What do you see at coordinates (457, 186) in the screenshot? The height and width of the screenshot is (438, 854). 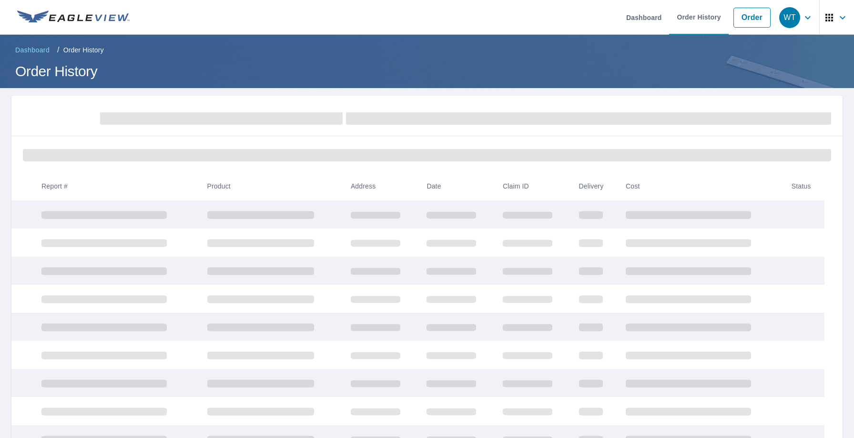 I see `th: Date` at bounding box center [457, 186].